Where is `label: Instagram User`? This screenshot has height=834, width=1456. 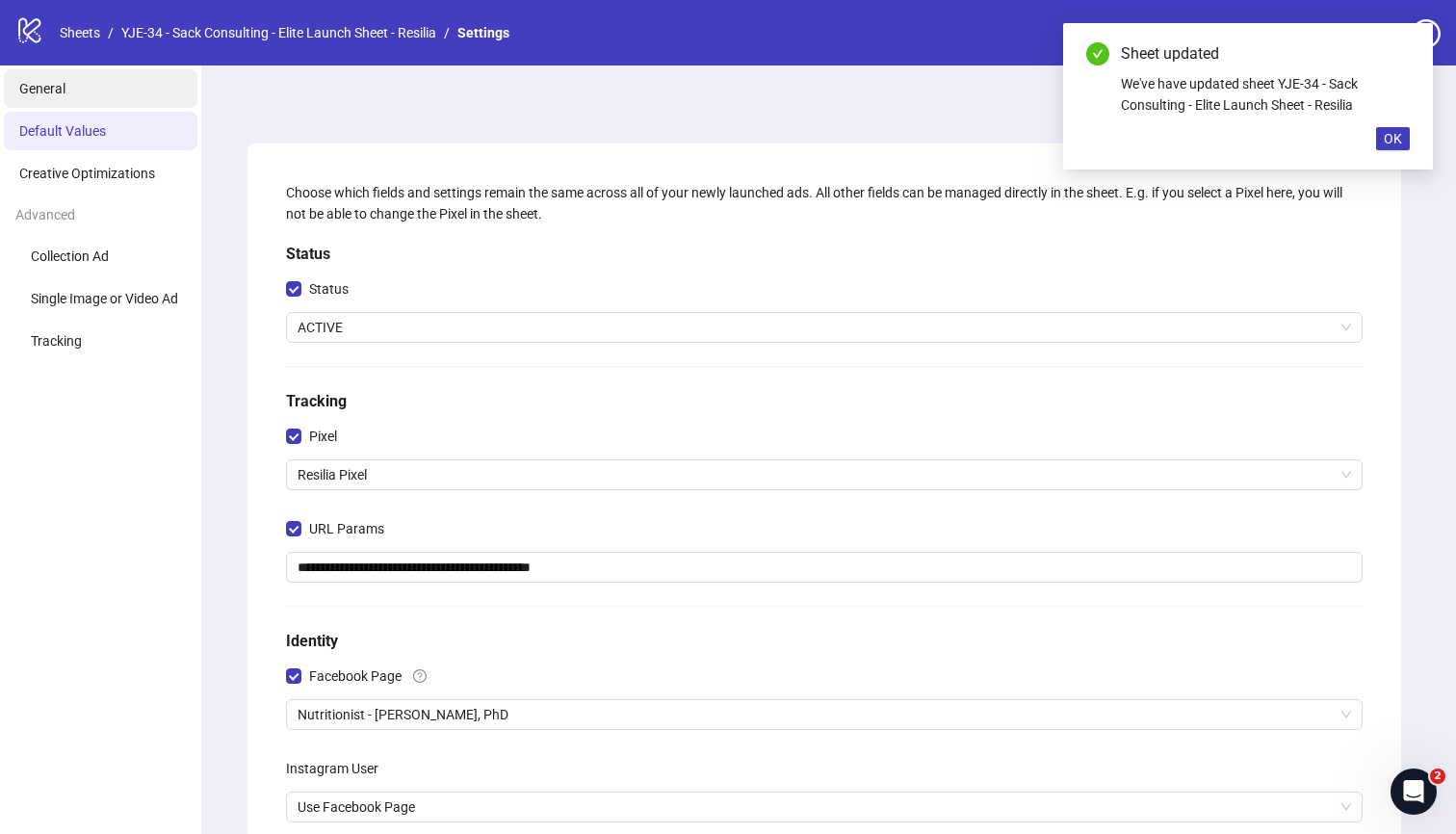
label: Instagram User is located at coordinates (338, 769).